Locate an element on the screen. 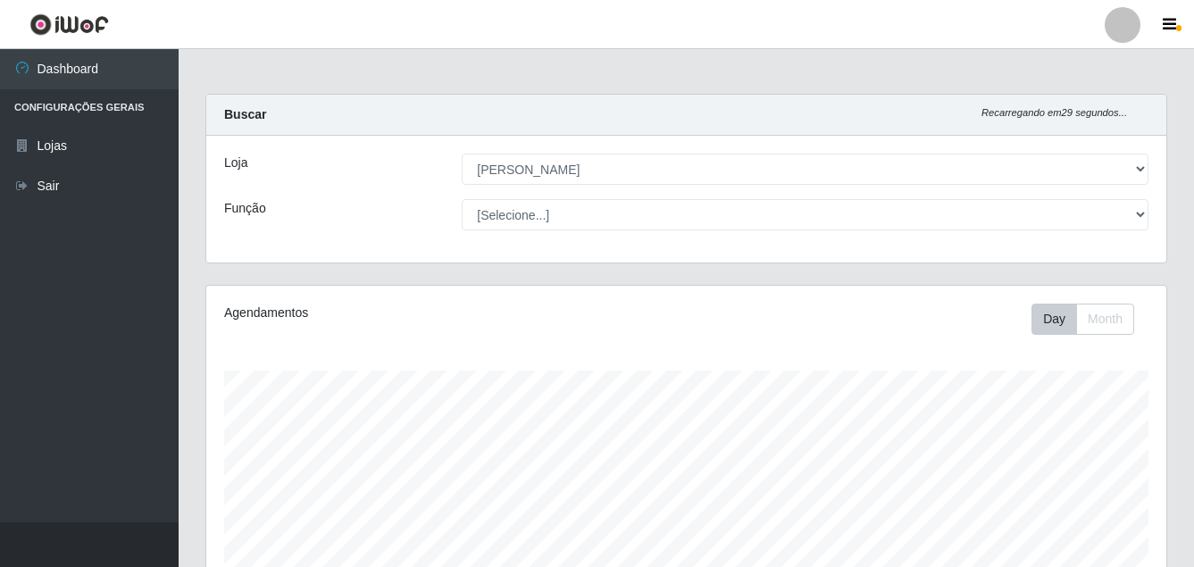 The height and width of the screenshot is (567, 1194). label: Loja is located at coordinates (236, 163).